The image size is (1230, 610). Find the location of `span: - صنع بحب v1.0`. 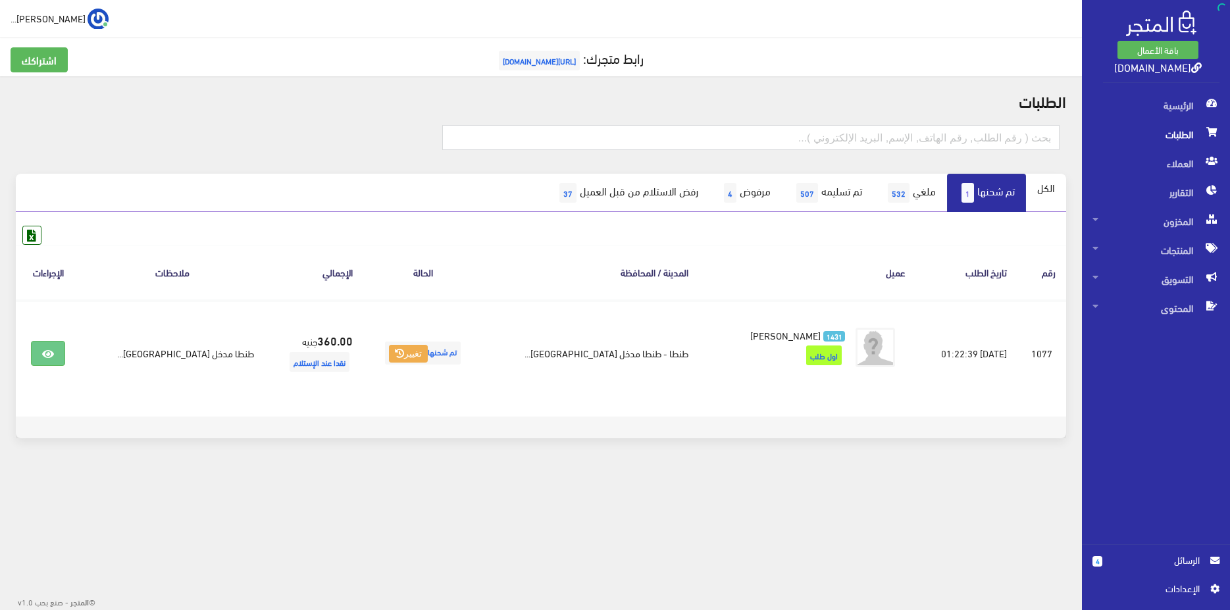

span: - صنع بحب v1.0 is located at coordinates (43, 602).